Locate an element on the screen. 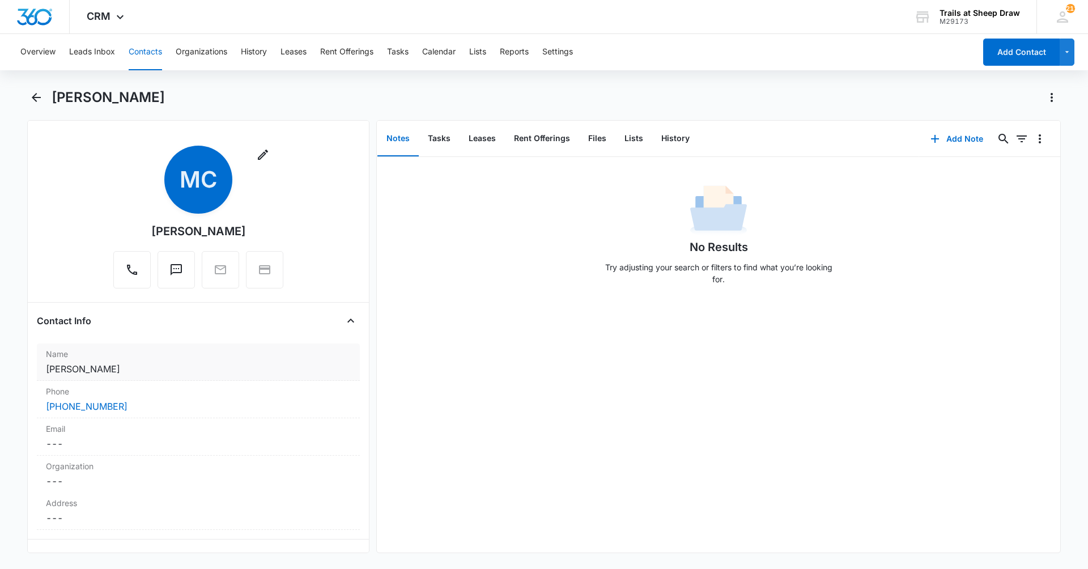 The width and height of the screenshot is (1088, 569). button: Filters is located at coordinates (1022, 139).